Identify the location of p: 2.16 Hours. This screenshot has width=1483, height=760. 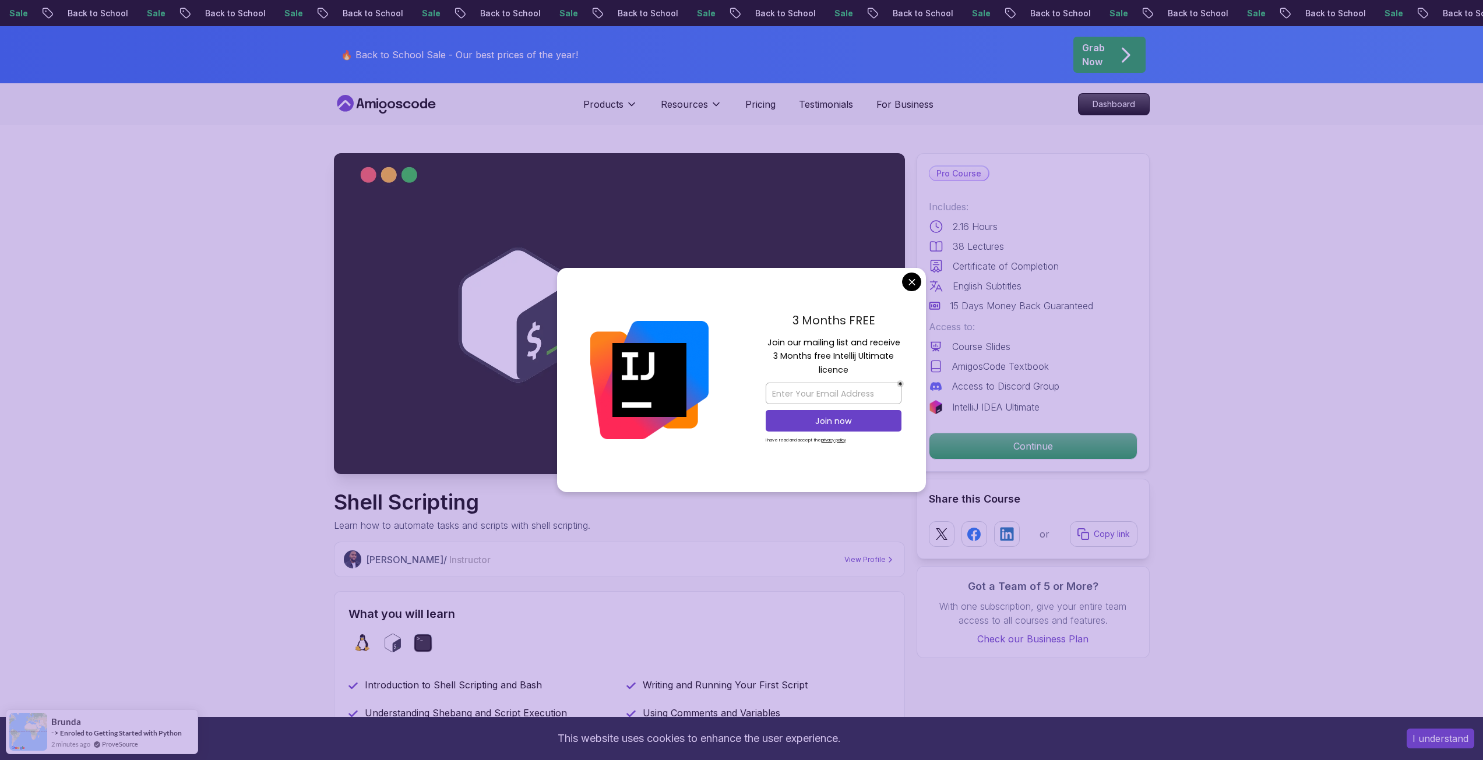
(975, 227).